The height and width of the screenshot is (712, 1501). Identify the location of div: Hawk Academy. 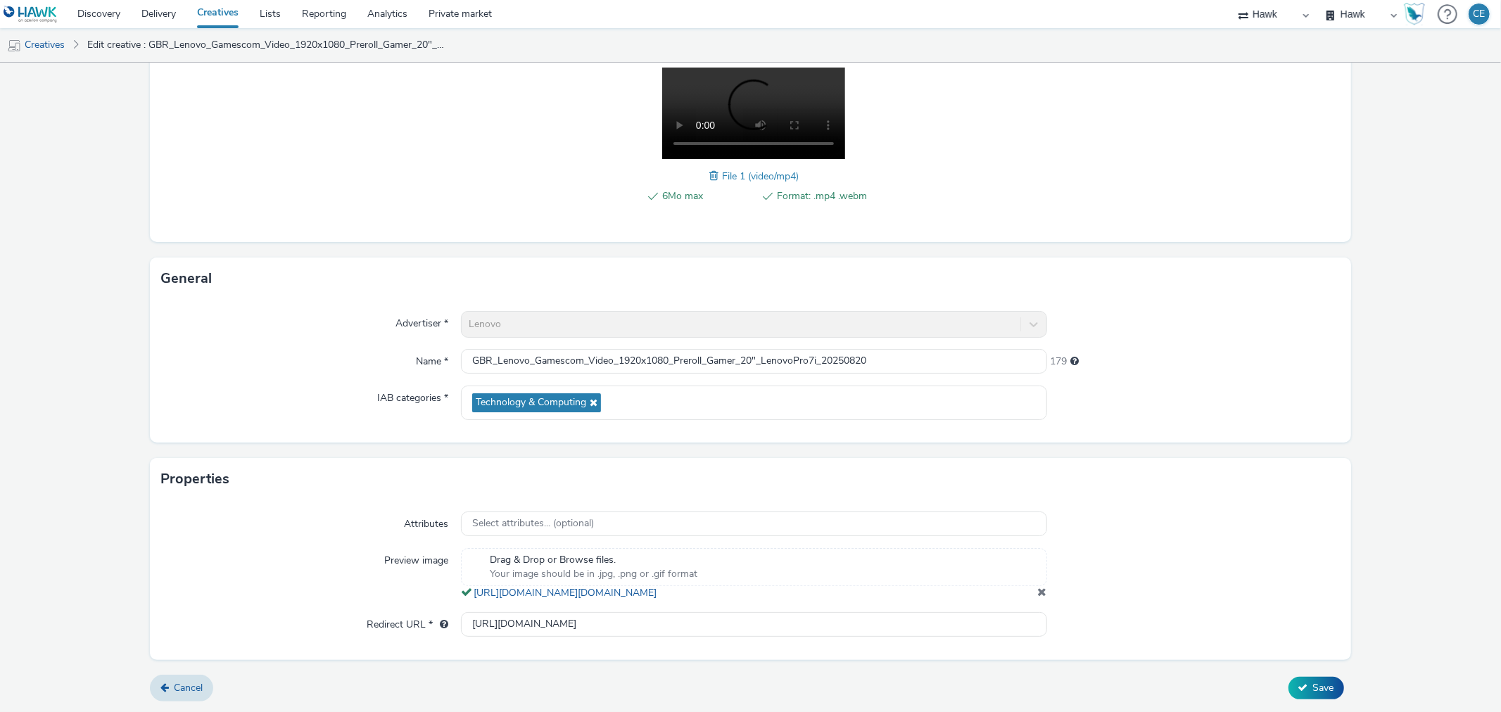
(1415, 14).